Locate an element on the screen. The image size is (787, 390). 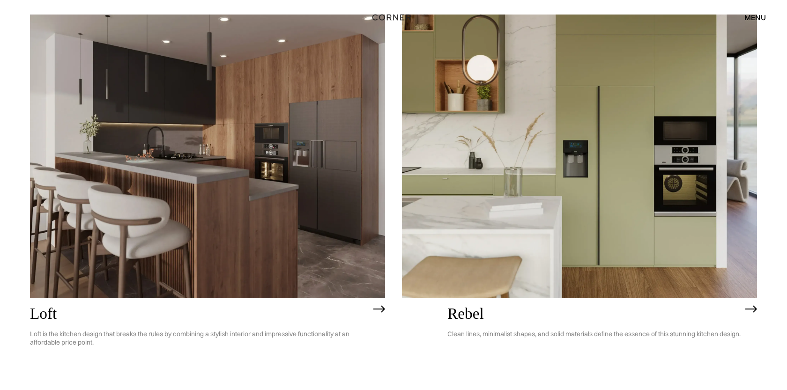
p: Loft is the kitchen design that breaks the rules by combining a stylish interior and impressive f... is located at coordinates (199, 338).